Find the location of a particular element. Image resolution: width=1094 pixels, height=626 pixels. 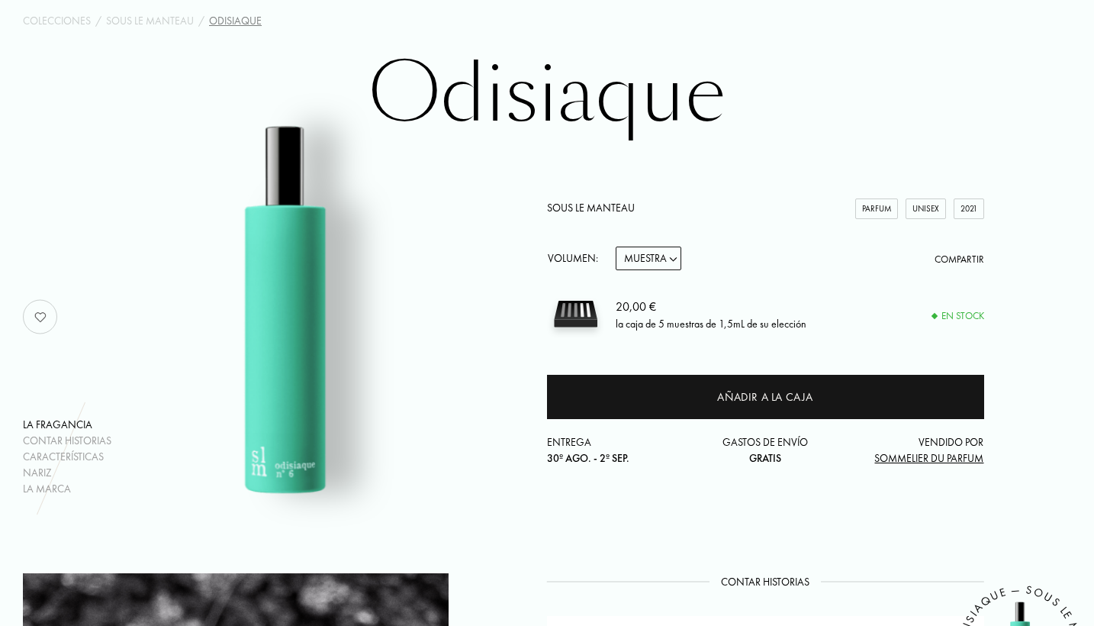

div: Compartir is located at coordinates (959, 259).